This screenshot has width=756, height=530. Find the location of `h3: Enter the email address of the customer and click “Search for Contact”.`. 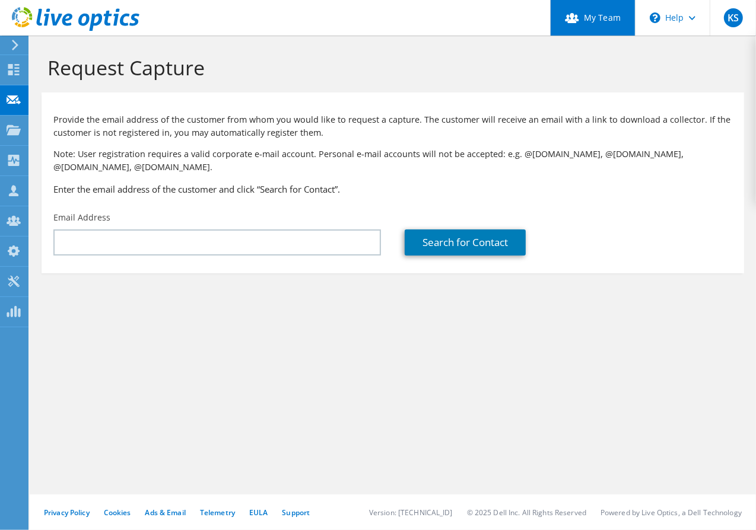

h3: Enter the email address of the customer and click “Search for Contact”. is located at coordinates (393, 189).